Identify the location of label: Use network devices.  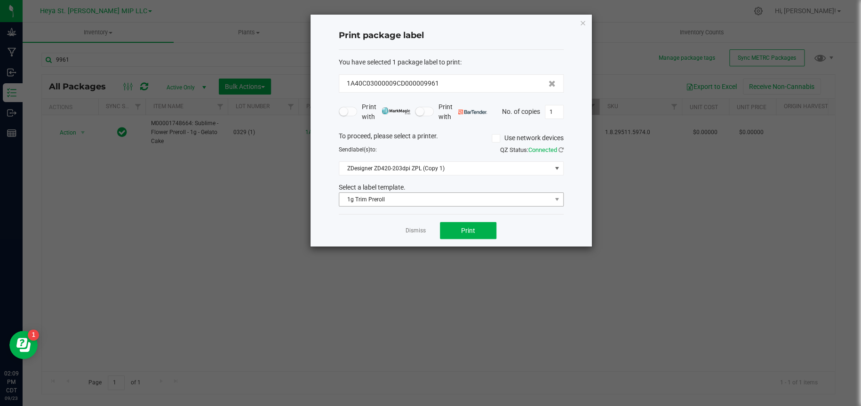
(528, 138).